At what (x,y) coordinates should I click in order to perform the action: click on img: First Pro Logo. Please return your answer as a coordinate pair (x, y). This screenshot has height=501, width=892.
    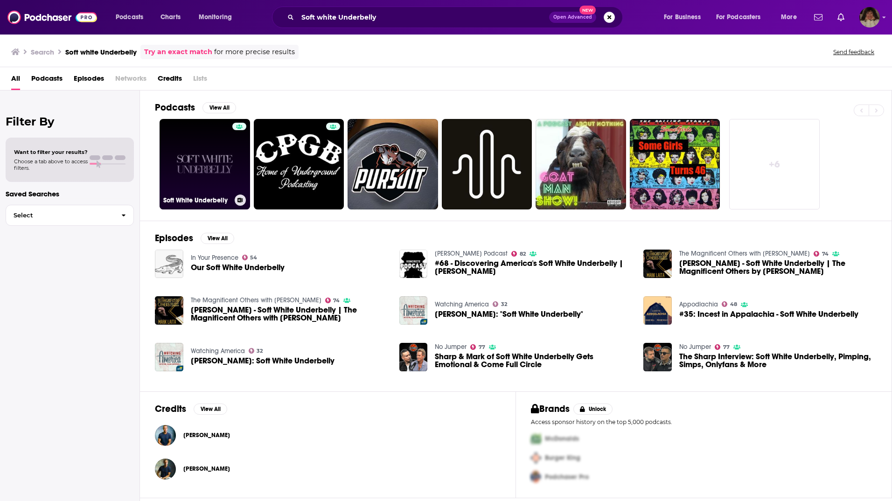
    Looking at the image, I should click on (536, 439).